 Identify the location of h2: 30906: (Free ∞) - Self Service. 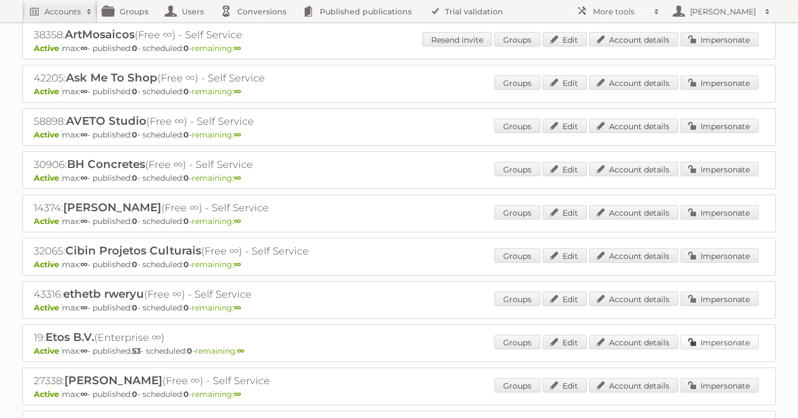
(228, 165).